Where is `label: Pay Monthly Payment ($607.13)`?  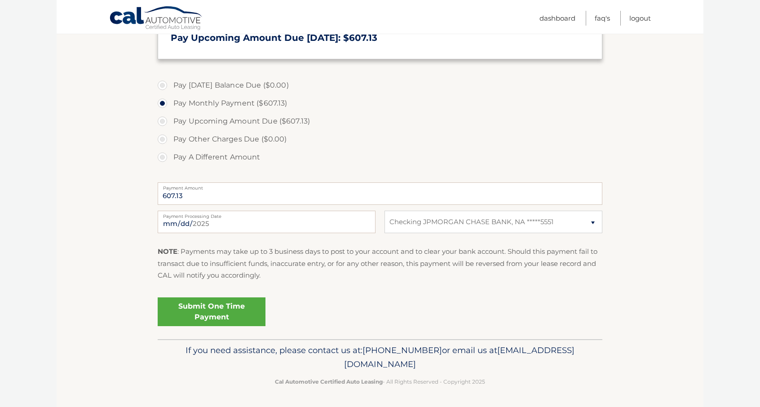
label: Pay Monthly Payment ($607.13) is located at coordinates (380, 103).